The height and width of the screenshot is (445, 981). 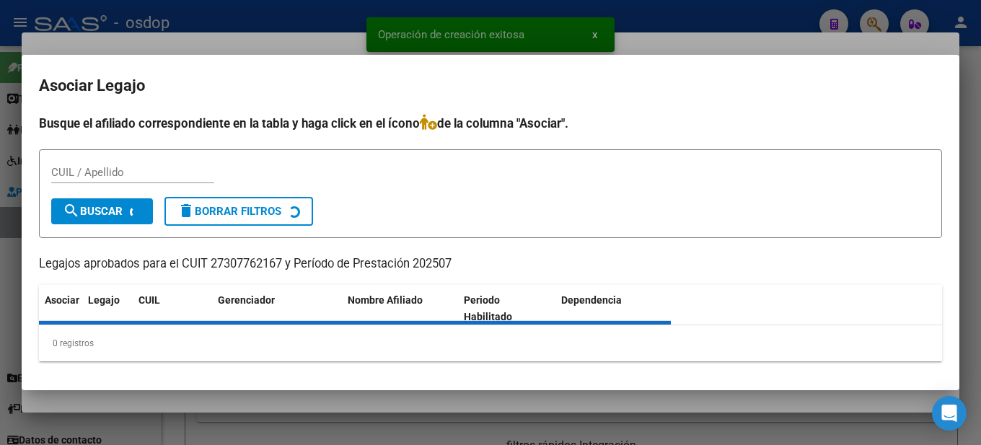 I want to click on button: Borrar Filtros, so click(x=239, y=211).